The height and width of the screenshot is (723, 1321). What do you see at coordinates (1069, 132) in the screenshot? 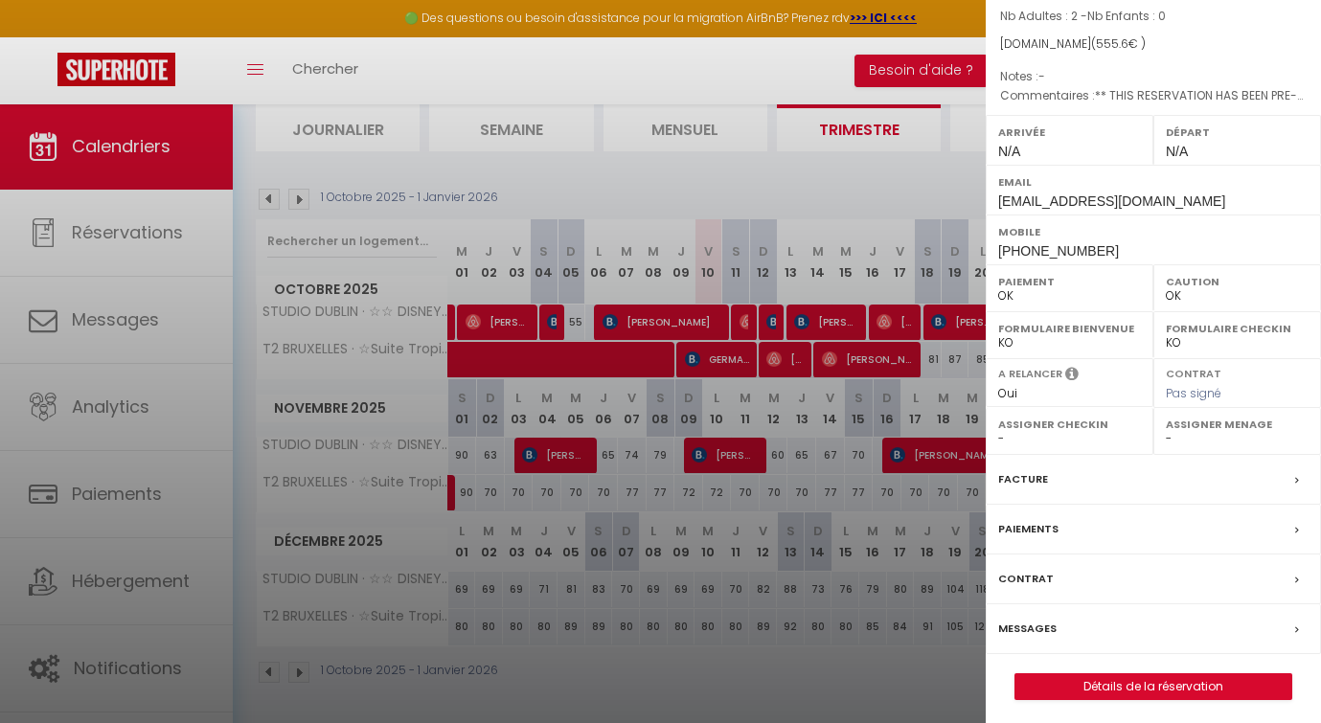
I see `label: Arrivée` at bounding box center [1069, 132].